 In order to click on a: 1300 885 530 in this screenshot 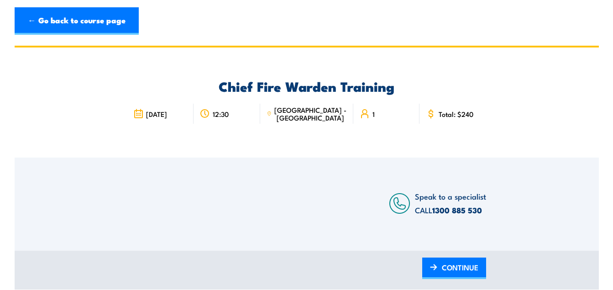, I will do `click(457, 210)`.